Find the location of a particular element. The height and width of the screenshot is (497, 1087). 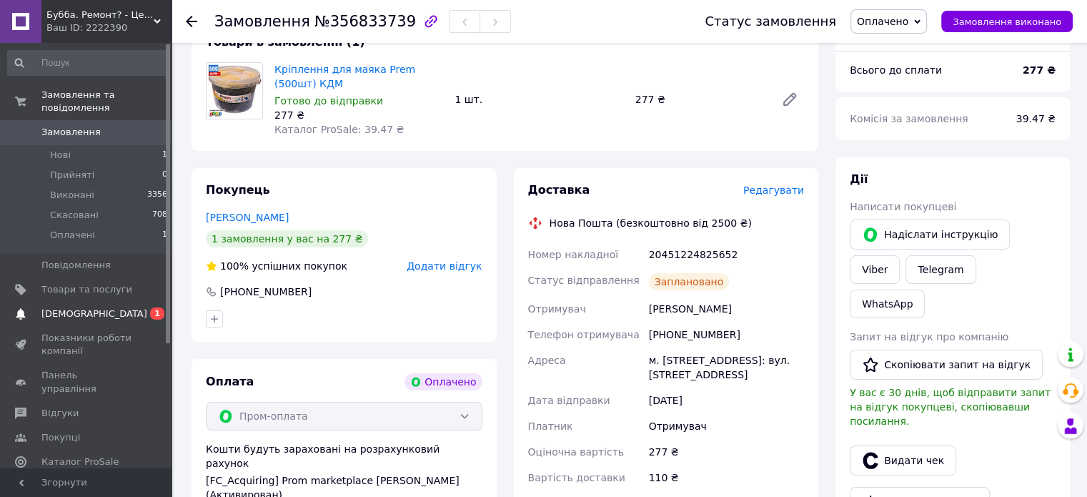

span: Адреса is located at coordinates (547, 360).